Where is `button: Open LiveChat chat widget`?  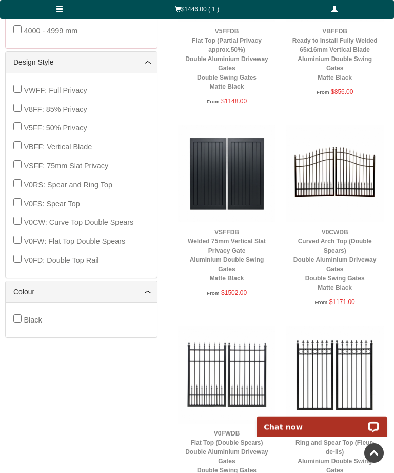
button: Open LiveChat chat widget is located at coordinates (124, 22).